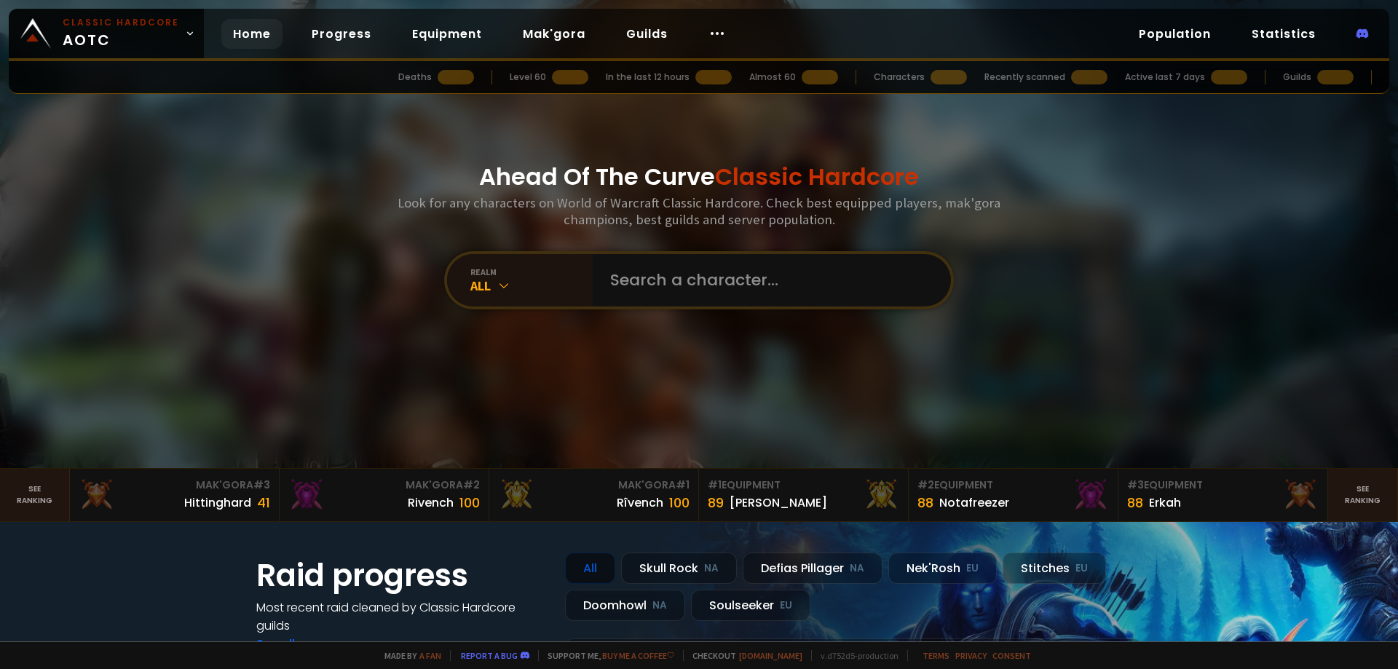 The width and height of the screenshot is (1398, 669). I want to click on div: Skull Rock, so click(679, 568).